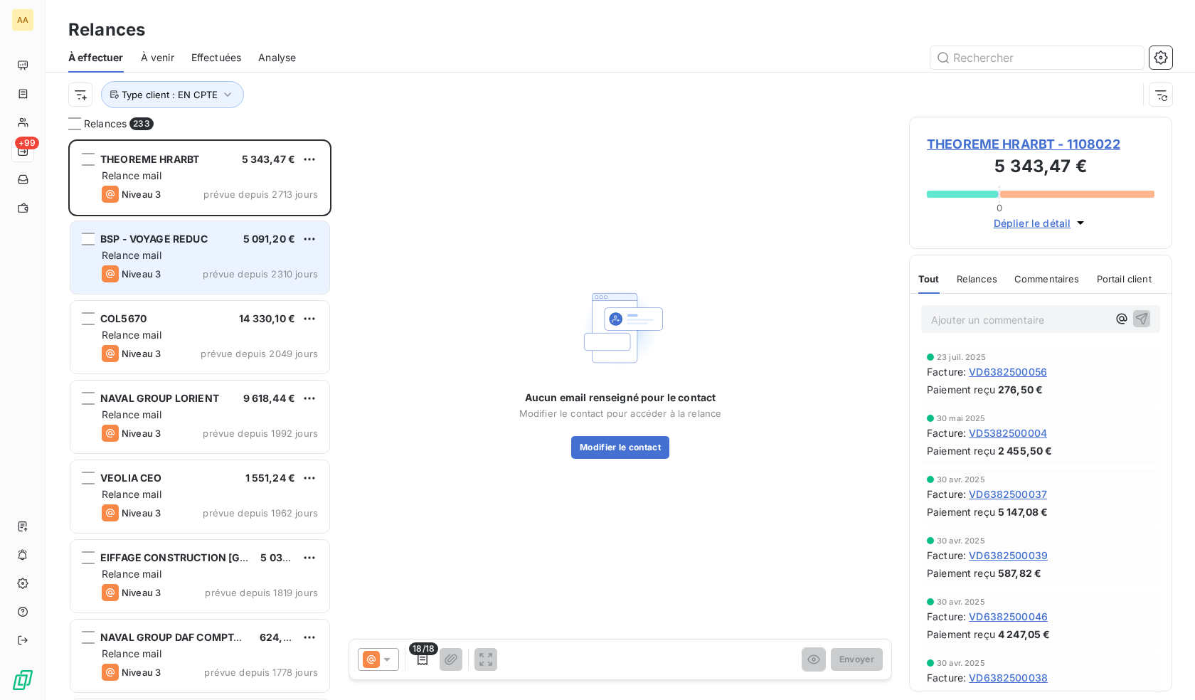  I want to click on span: VD6382500038, so click(1008, 677).